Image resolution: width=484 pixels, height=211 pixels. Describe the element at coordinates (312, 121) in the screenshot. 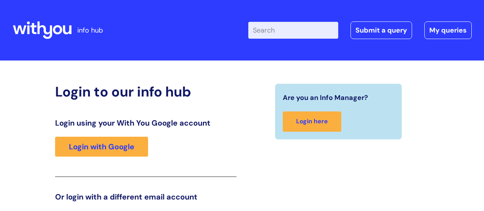

I see `a: Login here` at that location.